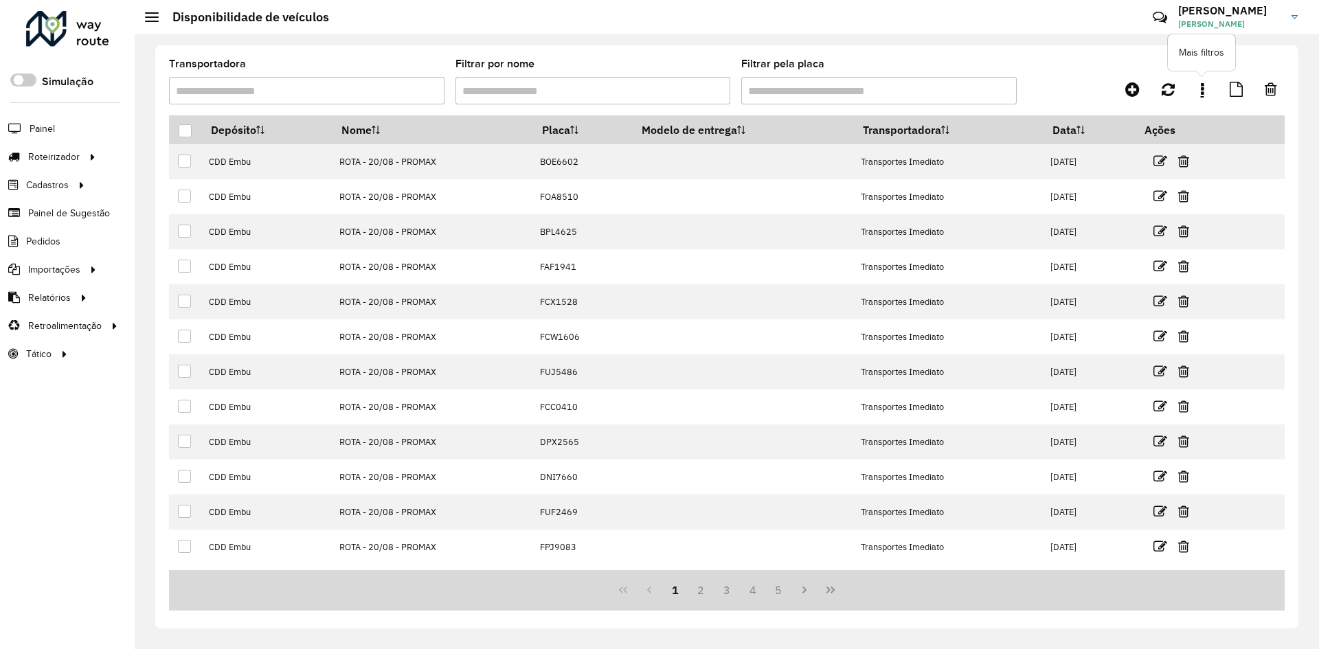  Describe the element at coordinates (743, 130) in the screenshot. I see `th: Modelo de entrega` at that location.